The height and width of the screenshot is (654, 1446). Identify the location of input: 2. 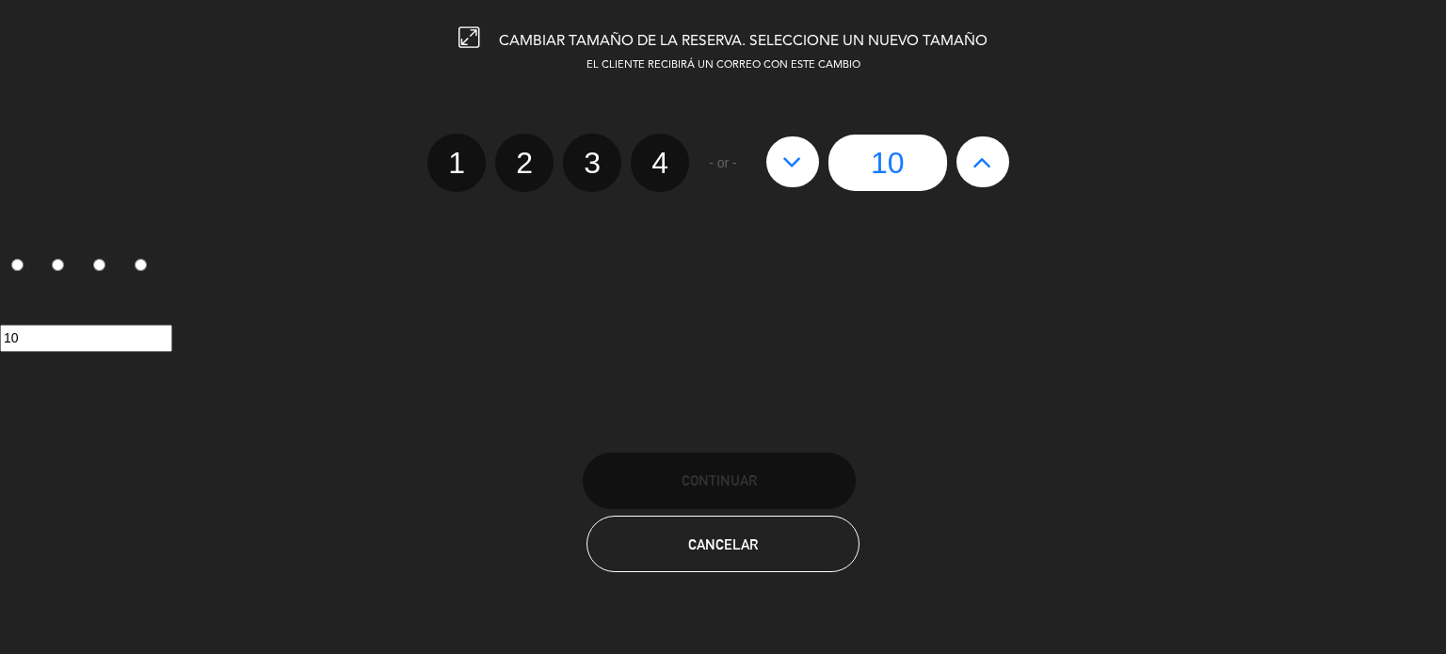
(57, 265).